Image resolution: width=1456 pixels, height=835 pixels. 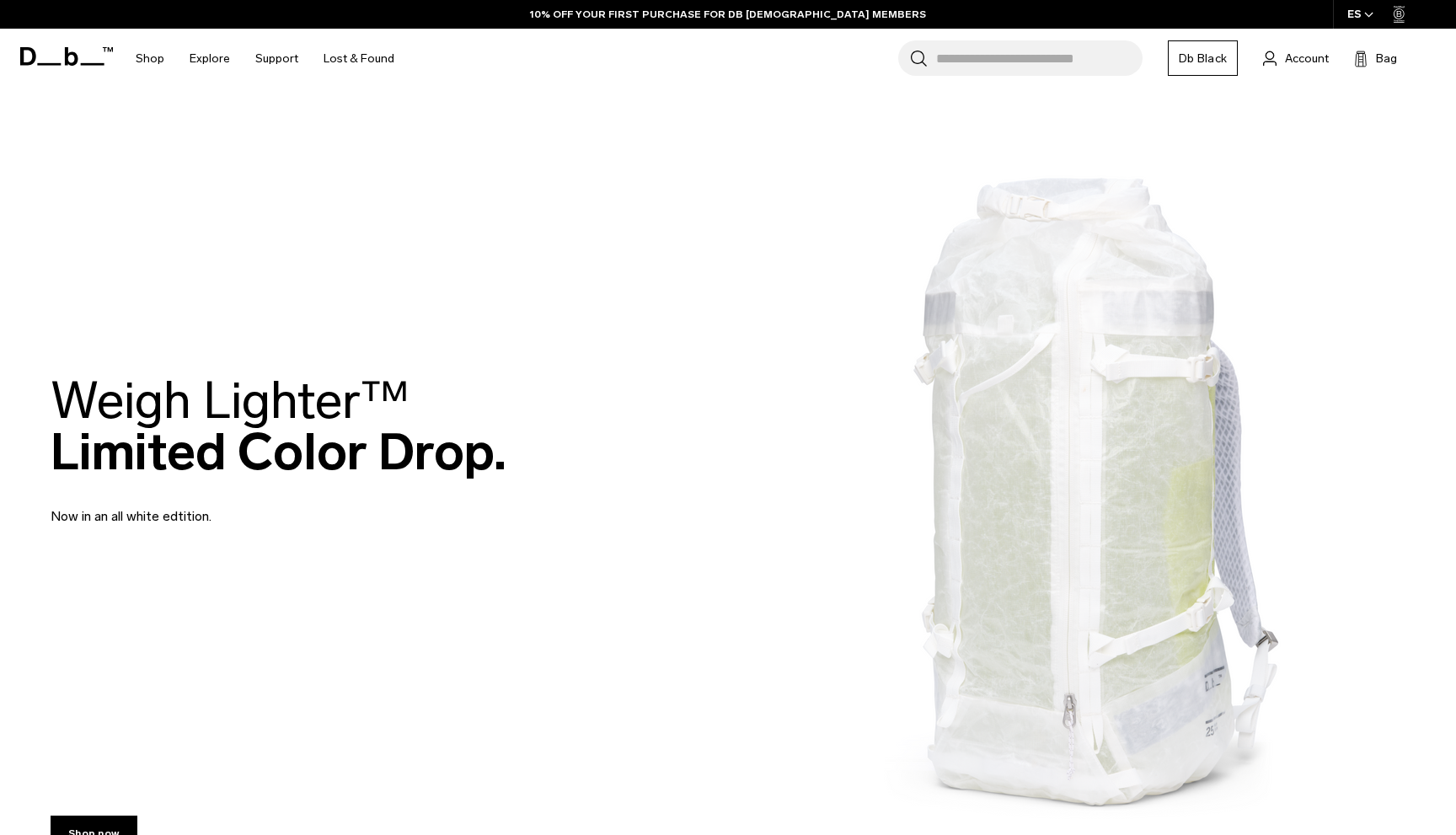 What do you see at coordinates (1386, 59) in the screenshot?
I see `span: Bag` at bounding box center [1386, 59].